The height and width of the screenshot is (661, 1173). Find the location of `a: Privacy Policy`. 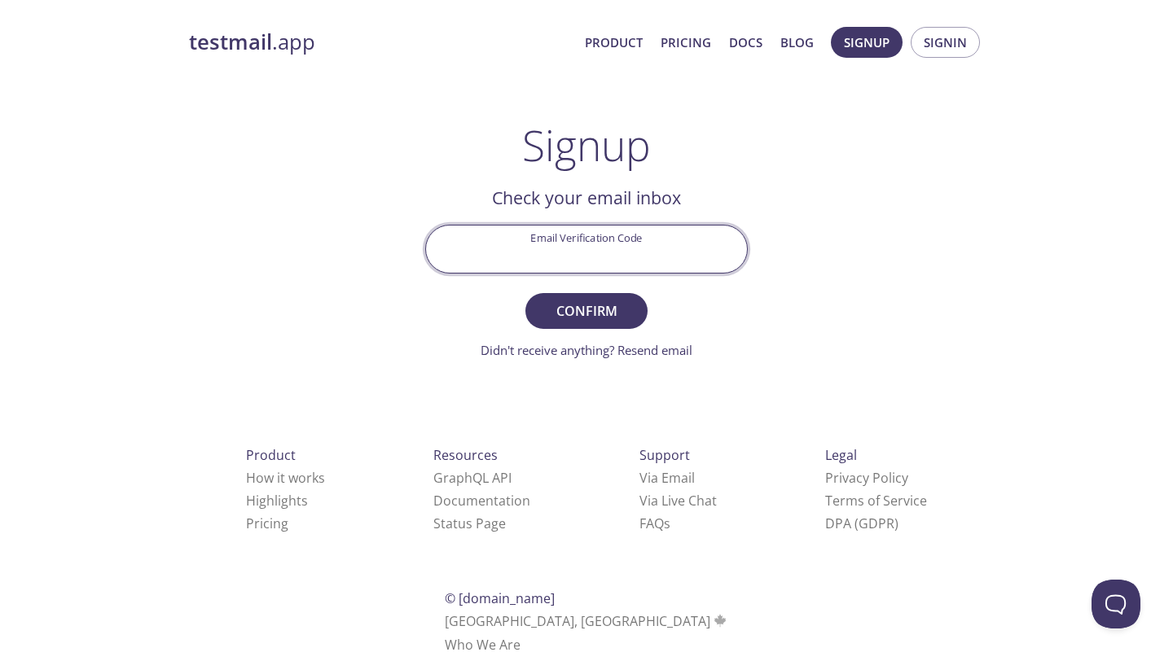

a: Privacy Policy is located at coordinates (867, 478).